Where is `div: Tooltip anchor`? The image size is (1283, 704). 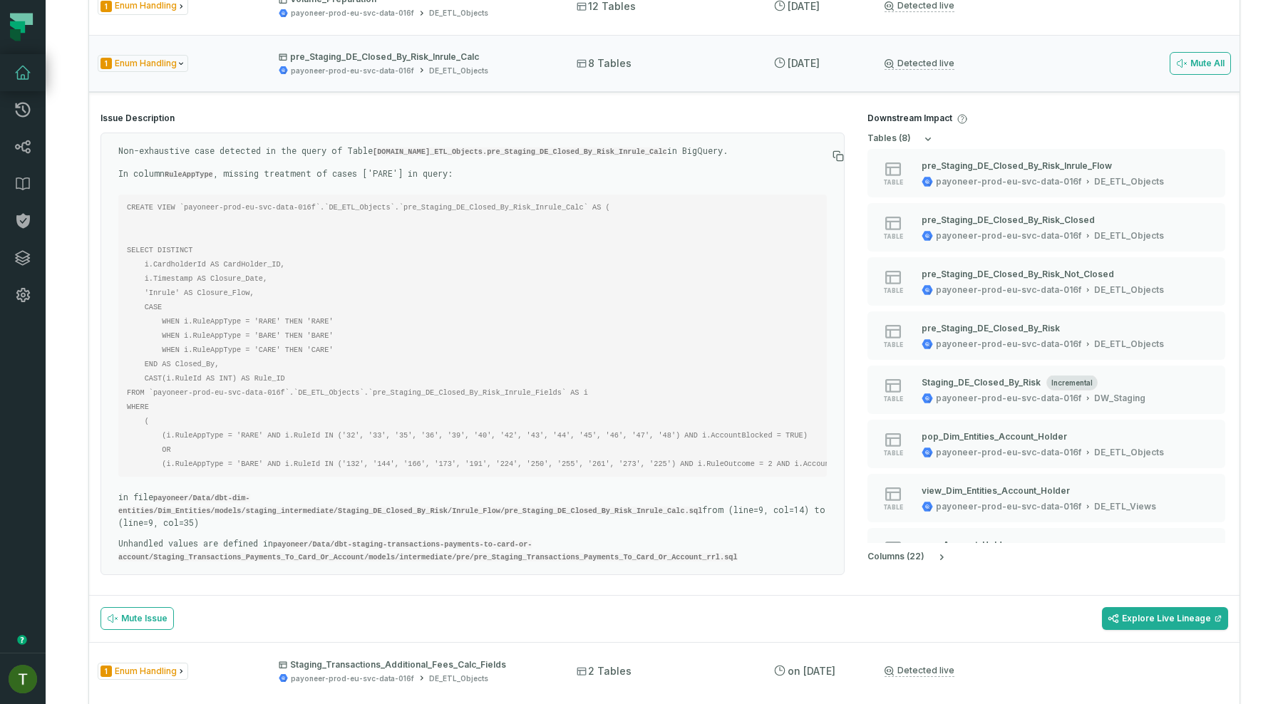
div: Tooltip anchor is located at coordinates (22, 640).